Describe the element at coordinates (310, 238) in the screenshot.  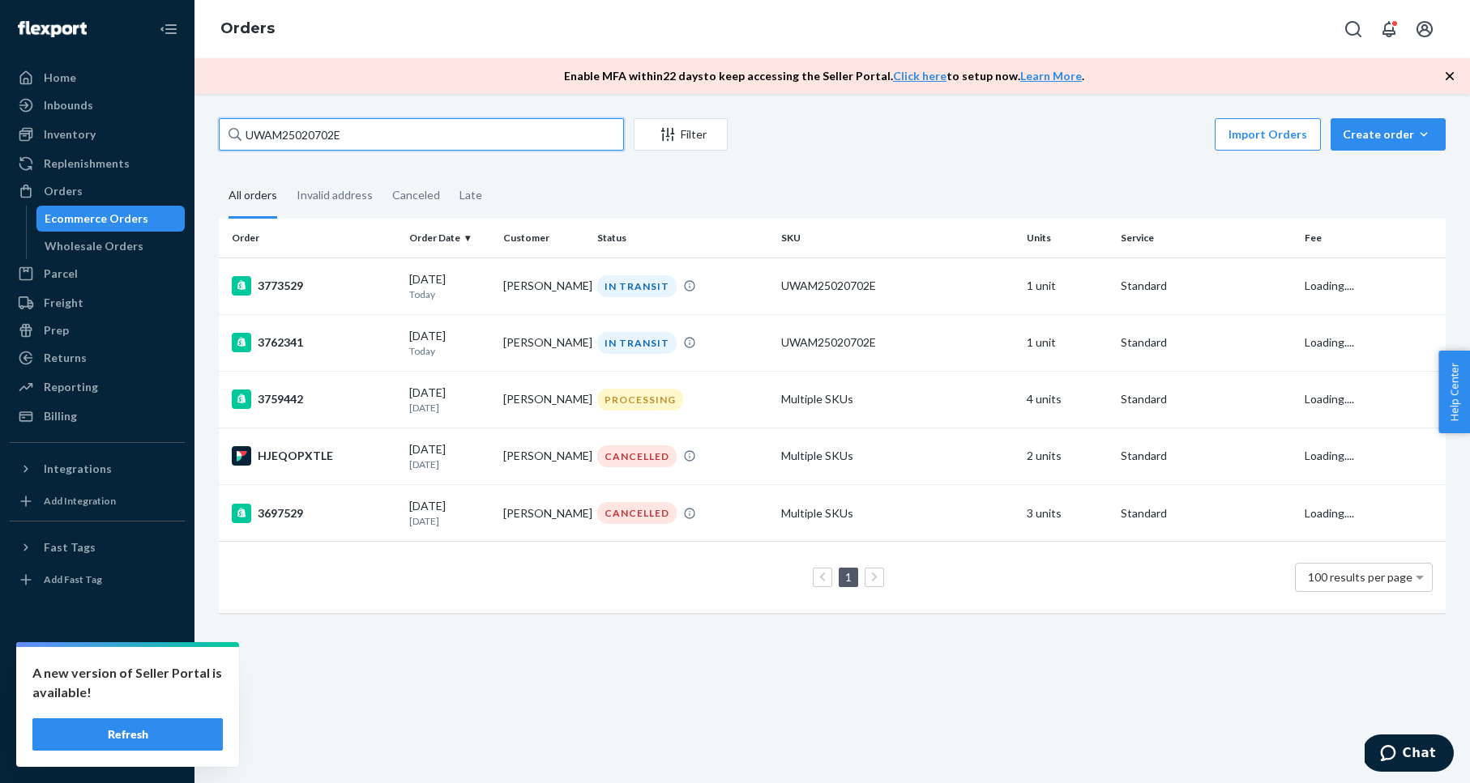
I see `th: Order` at that location.